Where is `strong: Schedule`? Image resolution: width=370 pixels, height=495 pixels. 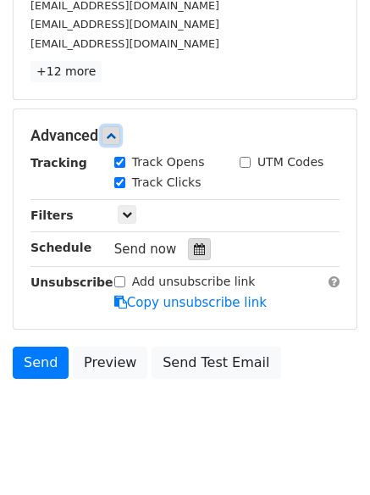 strong: Schedule is located at coordinates (61, 248).